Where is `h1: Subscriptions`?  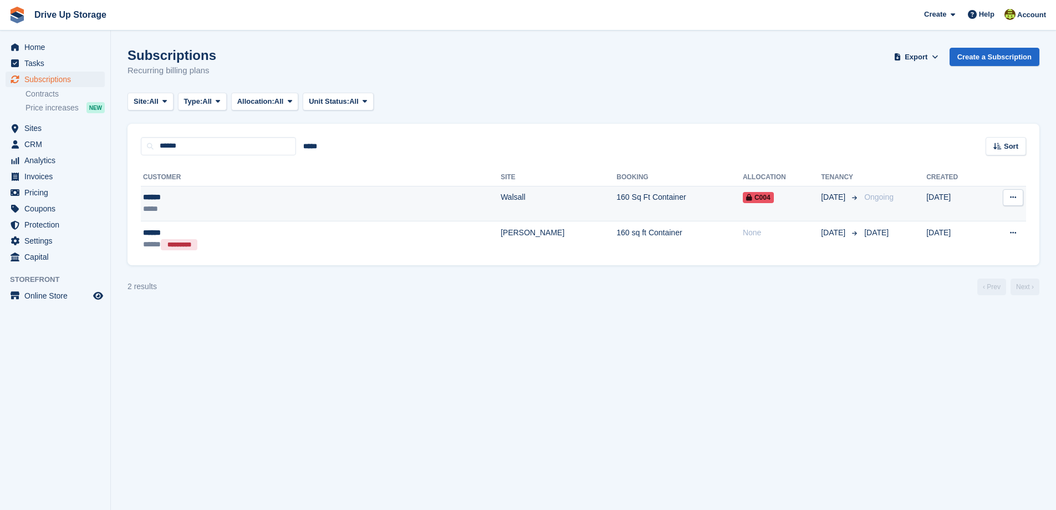
h1: Subscriptions is located at coordinates (172, 55).